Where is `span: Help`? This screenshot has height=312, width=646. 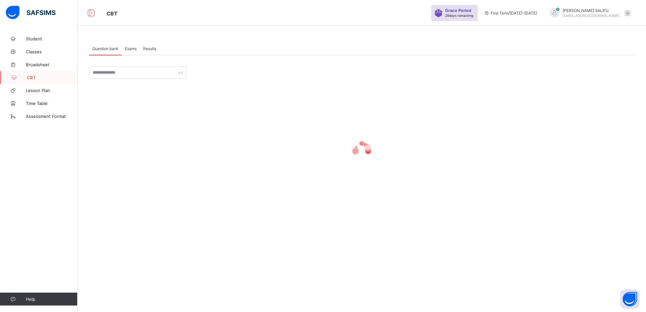
span: Help is located at coordinates (51, 299).